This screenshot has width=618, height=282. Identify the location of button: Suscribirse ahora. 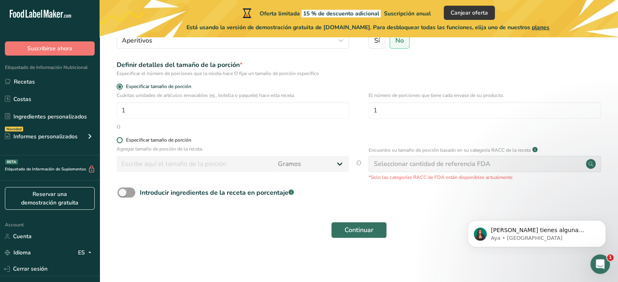
(50, 48).